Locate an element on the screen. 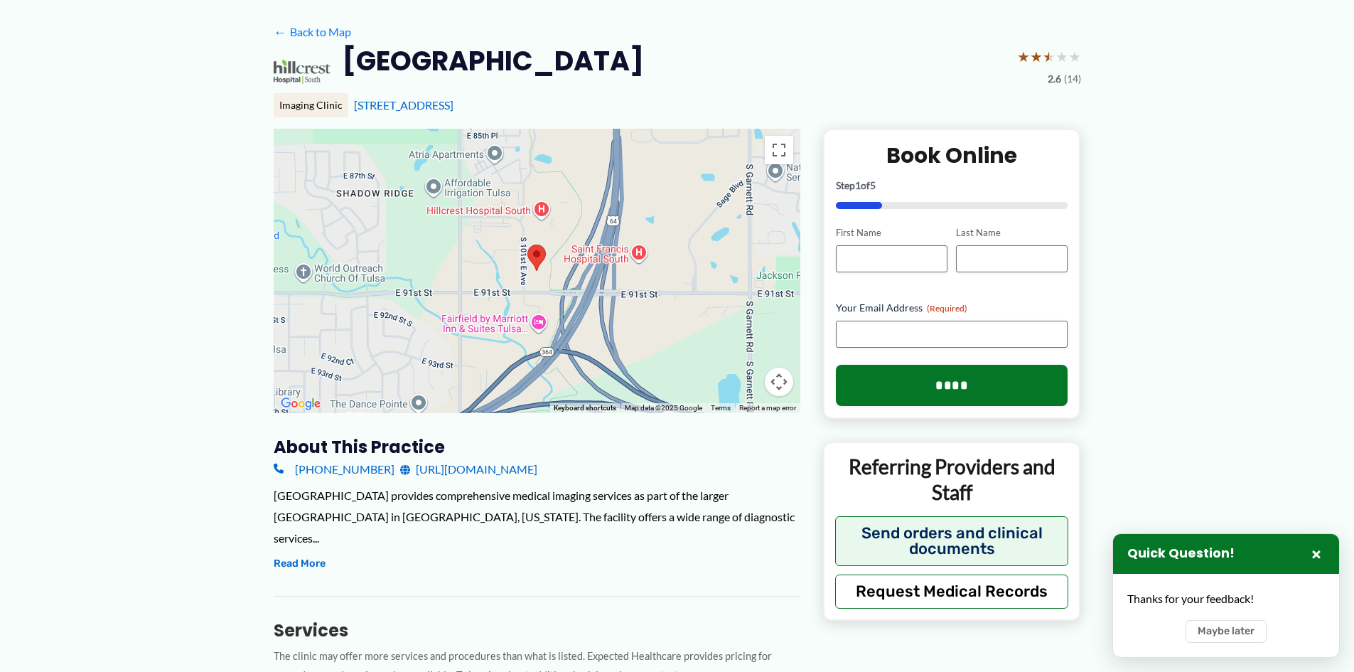  p: Step of is located at coordinates (952, 185).